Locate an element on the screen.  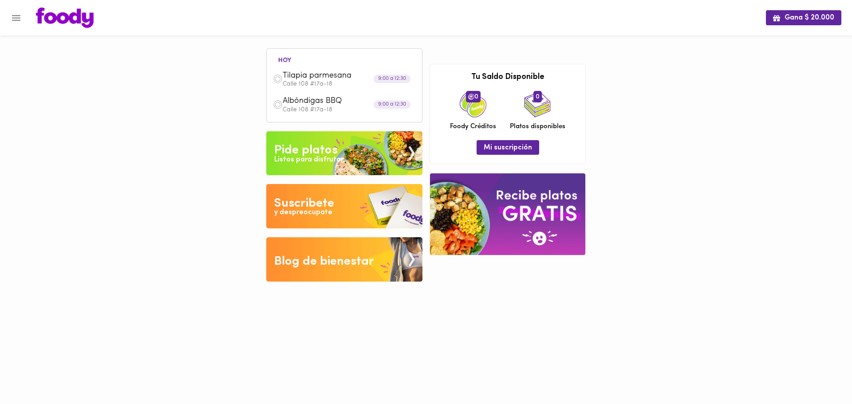
span: Foody Créditos is located at coordinates (473, 126).